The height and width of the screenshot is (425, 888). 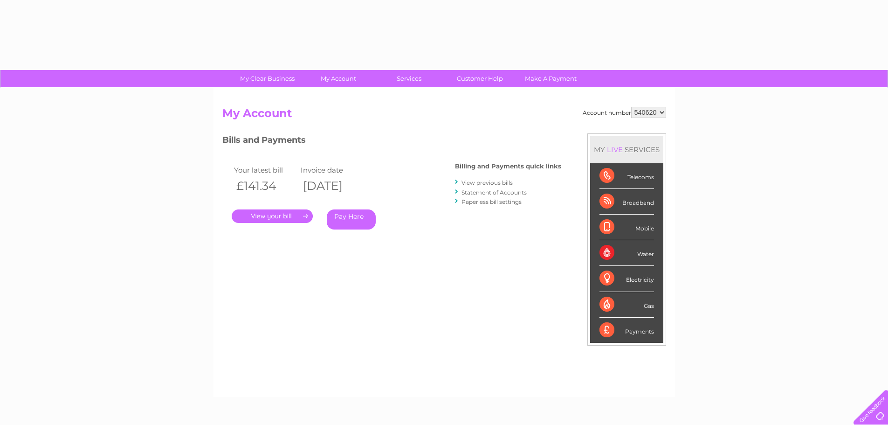 What do you see at coordinates (551, 78) in the screenshot?
I see `a: Make A Payment` at bounding box center [551, 78].